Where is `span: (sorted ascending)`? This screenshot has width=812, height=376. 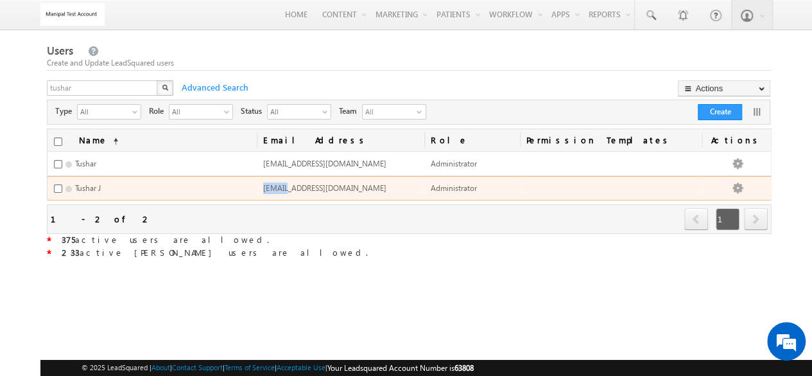 span: (sorted ascending) is located at coordinates (113, 141).